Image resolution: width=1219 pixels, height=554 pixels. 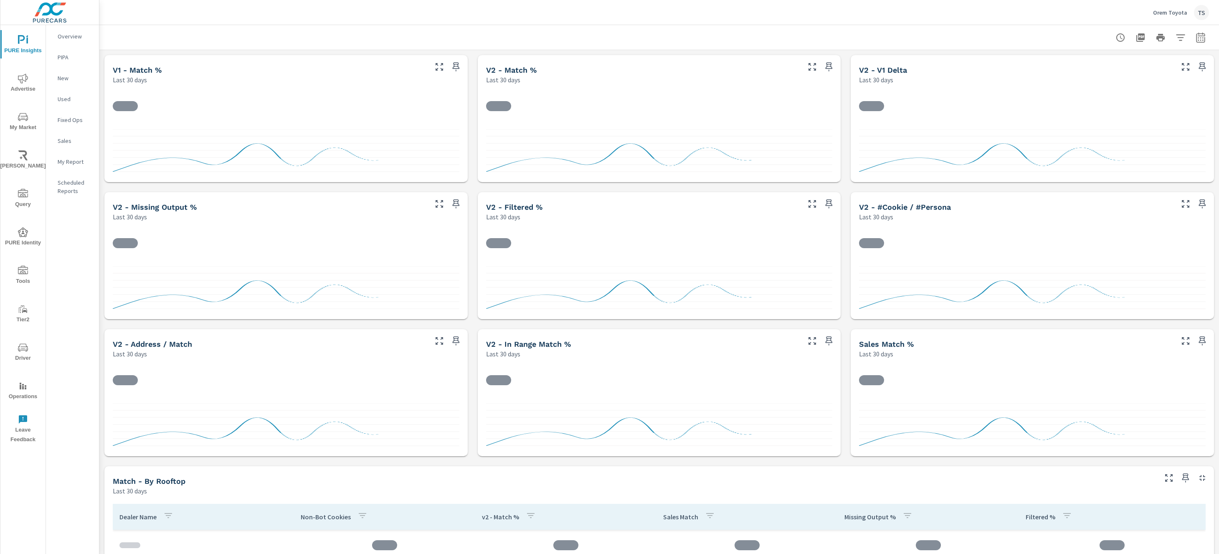 I want to click on span: Tools, so click(x=23, y=276).